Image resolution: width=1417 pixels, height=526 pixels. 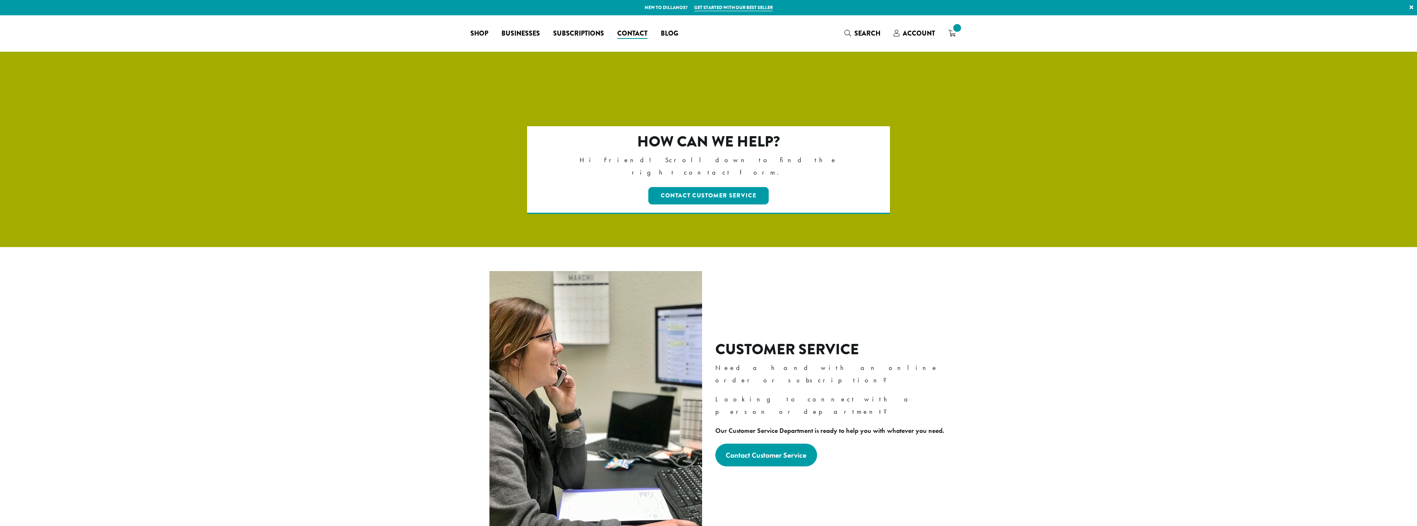 I want to click on span: Search, so click(x=867, y=33).